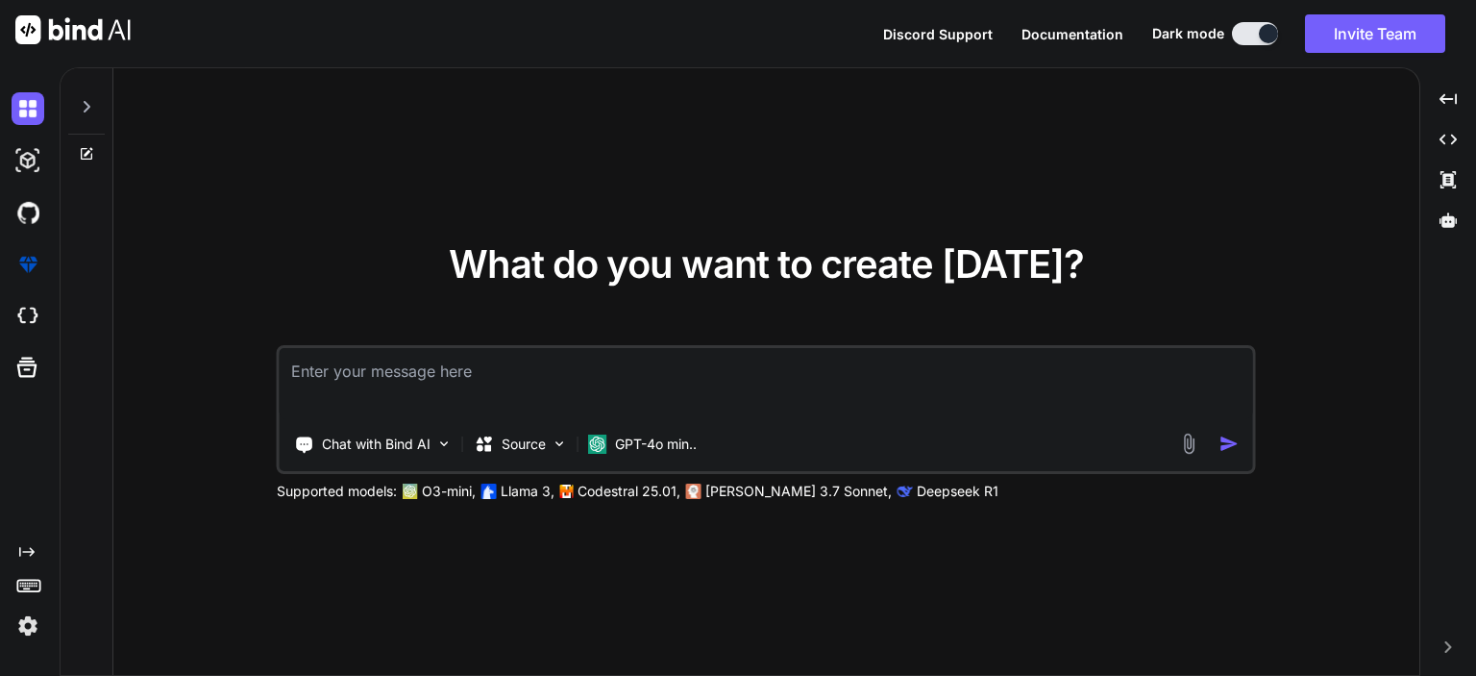 The image size is (1476, 676). What do you see at coordinates (489, 491) in the screenshot?
I see `img: Llama2` at bounding box center [489, 491].